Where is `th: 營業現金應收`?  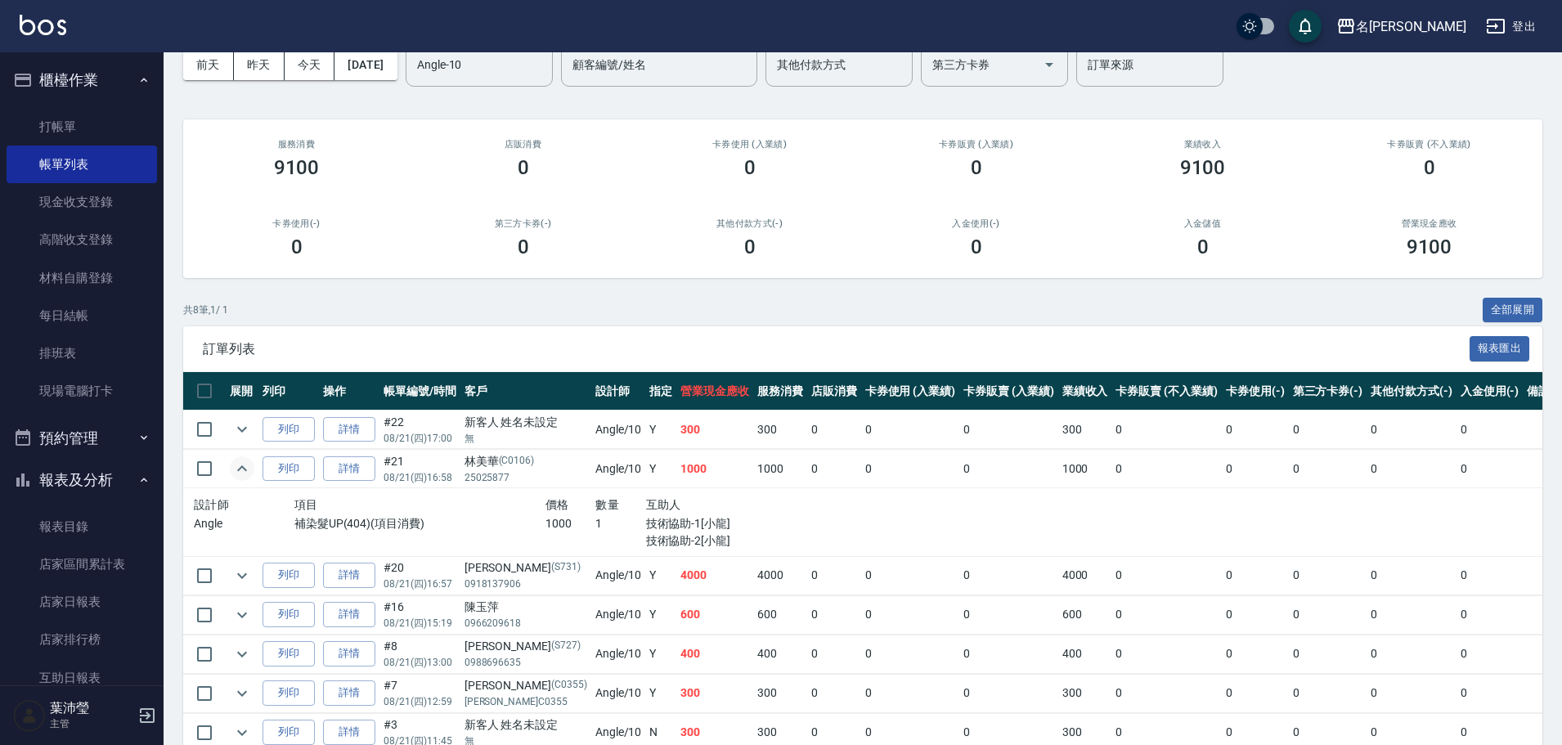
th: 營業現金應收 is located at coordinates (715, 391).